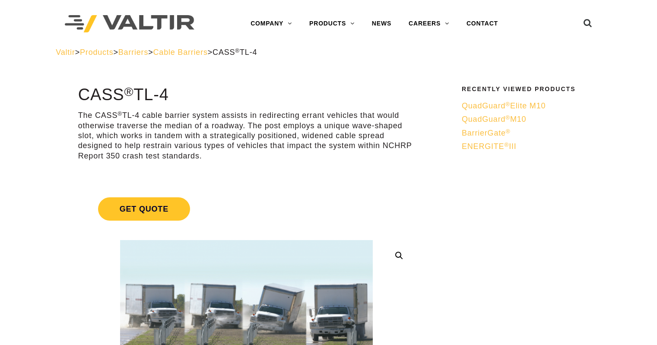 This screenshot has width=657, height=345. I want to click on span: BarrierGate, so click(486, 133).